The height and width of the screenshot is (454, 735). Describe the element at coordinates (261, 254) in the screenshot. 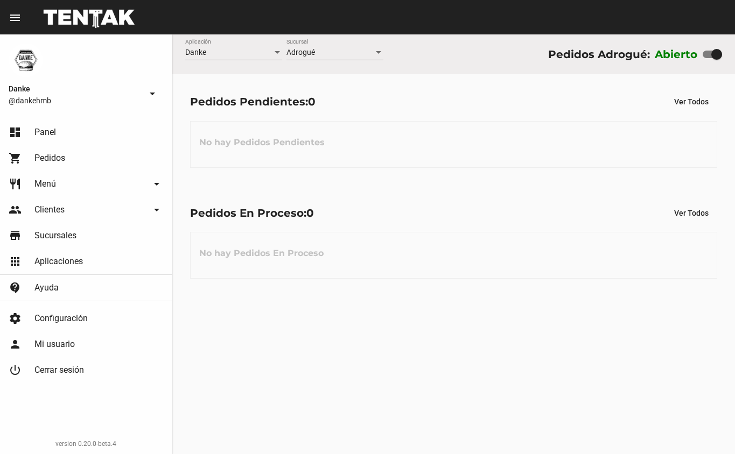

I see `h3: No hay Pedidos En Proceso` at that location.